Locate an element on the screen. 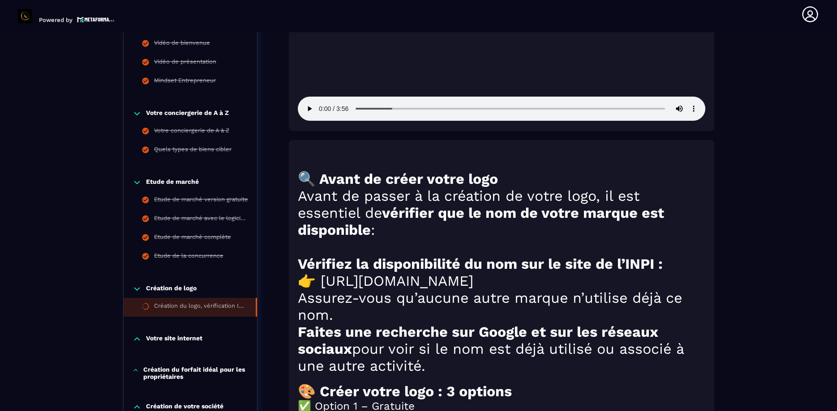 Image resolution: width=837 pixels, height=411 pixels. div: Etude de marché version gratuite is located at coordinates (201, 201).